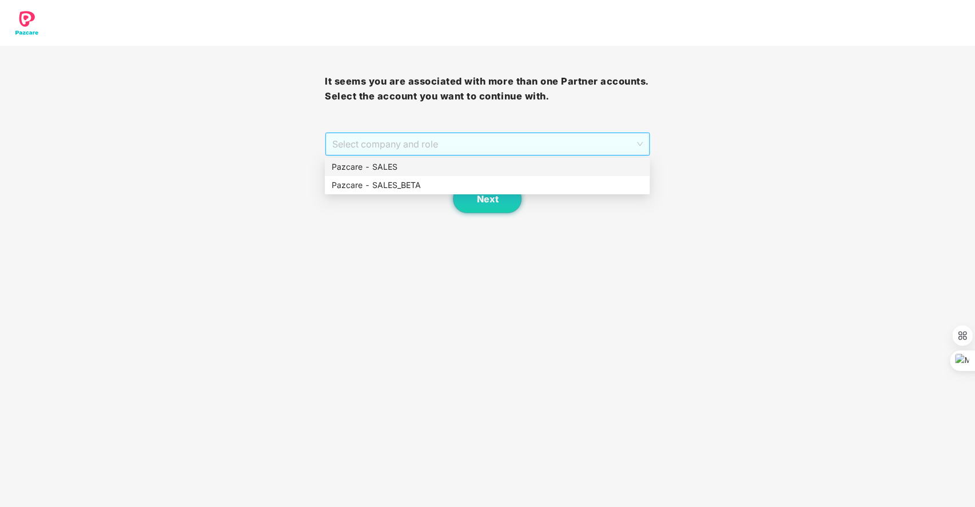 The height and width of the screenshot is (507, 975). What do you see at coordinates (487, 167) in the screenshot?
I see `div: Pazcare - SALES` at bounding box center [487, 167].